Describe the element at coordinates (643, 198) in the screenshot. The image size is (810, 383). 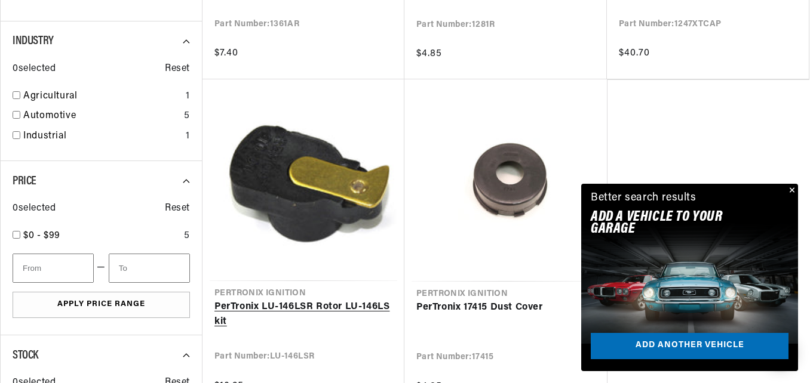
I see `div: Better search results` at that location.